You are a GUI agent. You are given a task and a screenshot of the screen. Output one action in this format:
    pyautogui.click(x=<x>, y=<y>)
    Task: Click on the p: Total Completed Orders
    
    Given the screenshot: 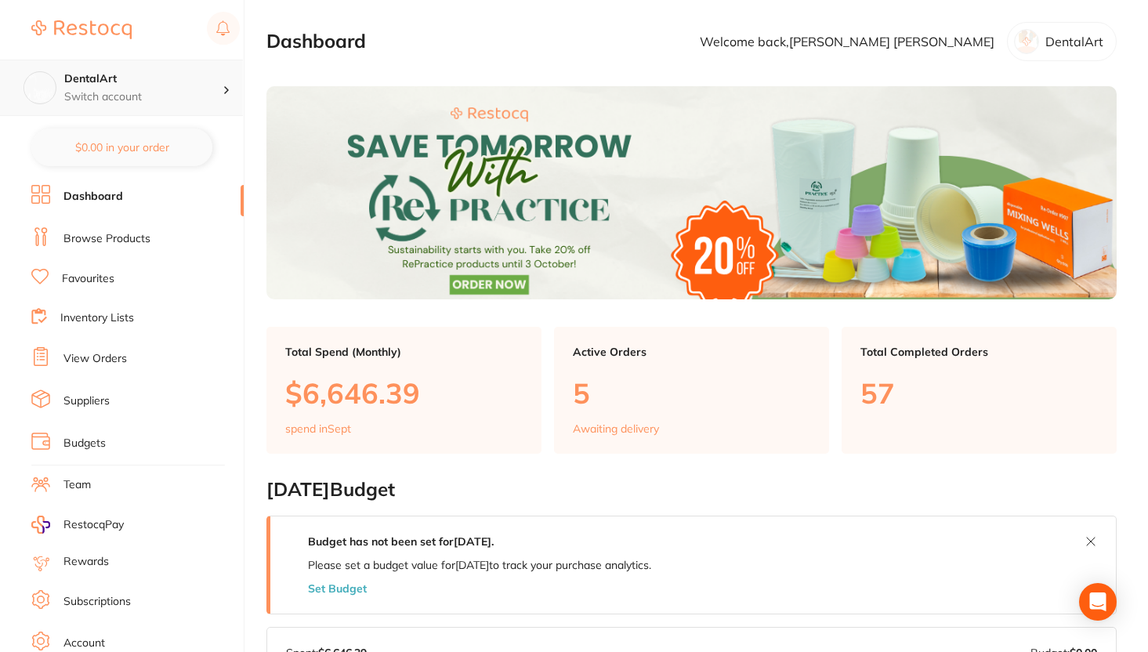 What is the action you would take?
    pyautogui.click(x=979, y=352)
    